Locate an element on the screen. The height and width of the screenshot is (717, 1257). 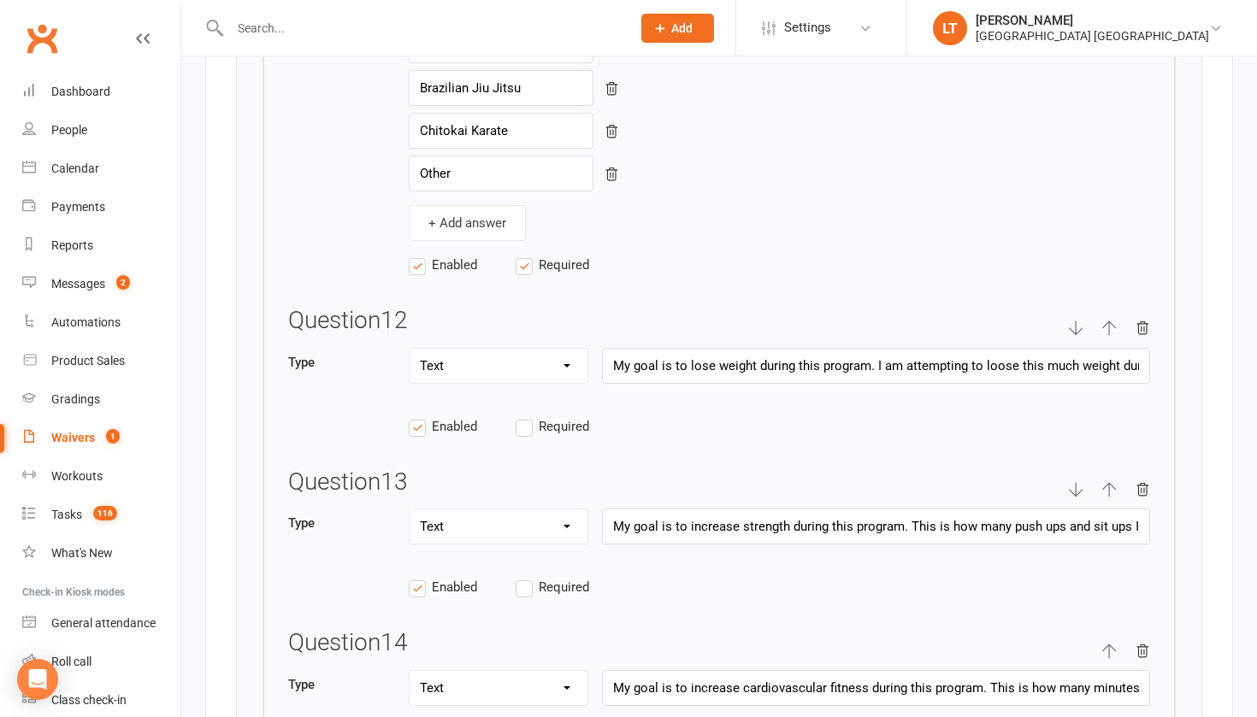
h3: Question 12 is located at coordinates (348, 321).